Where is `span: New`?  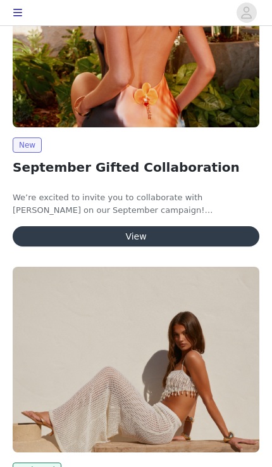
span: New is located at coordinates (27, 145).